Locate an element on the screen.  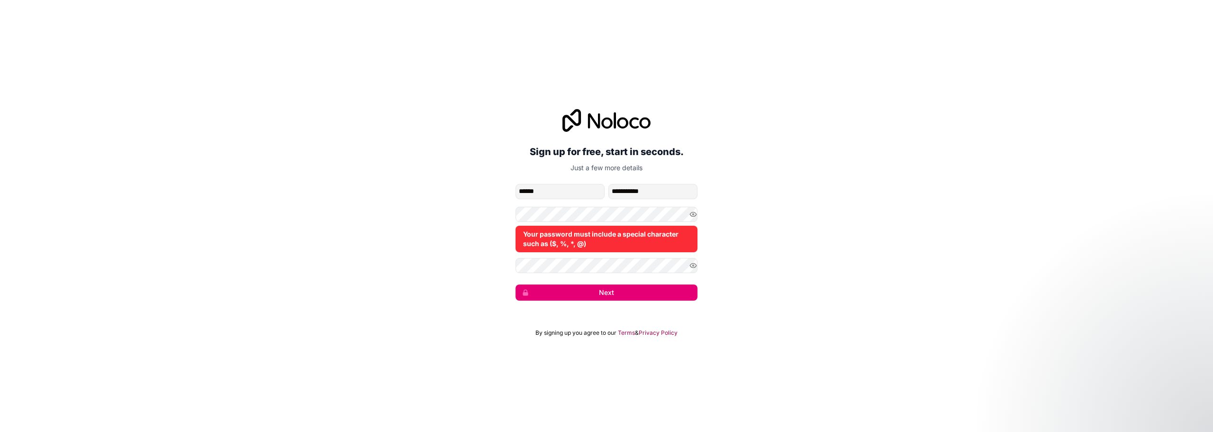
p: Just a few more details is located at coordinates (606, 168).